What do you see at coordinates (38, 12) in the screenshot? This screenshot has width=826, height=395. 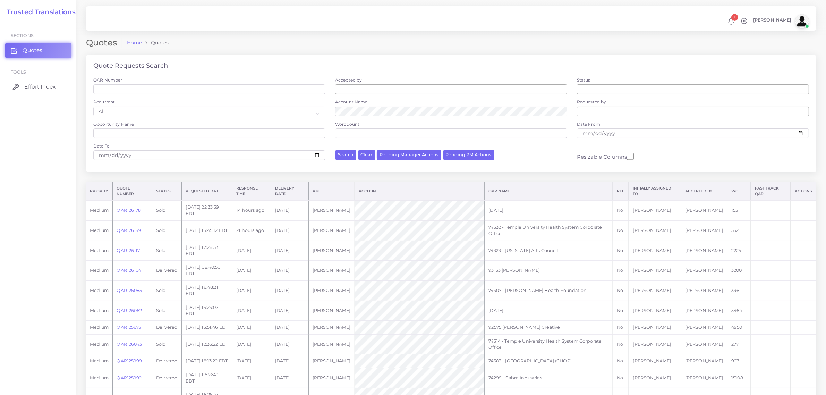 I see `h2: Trusted Translations` at bounding box center [38, 12].